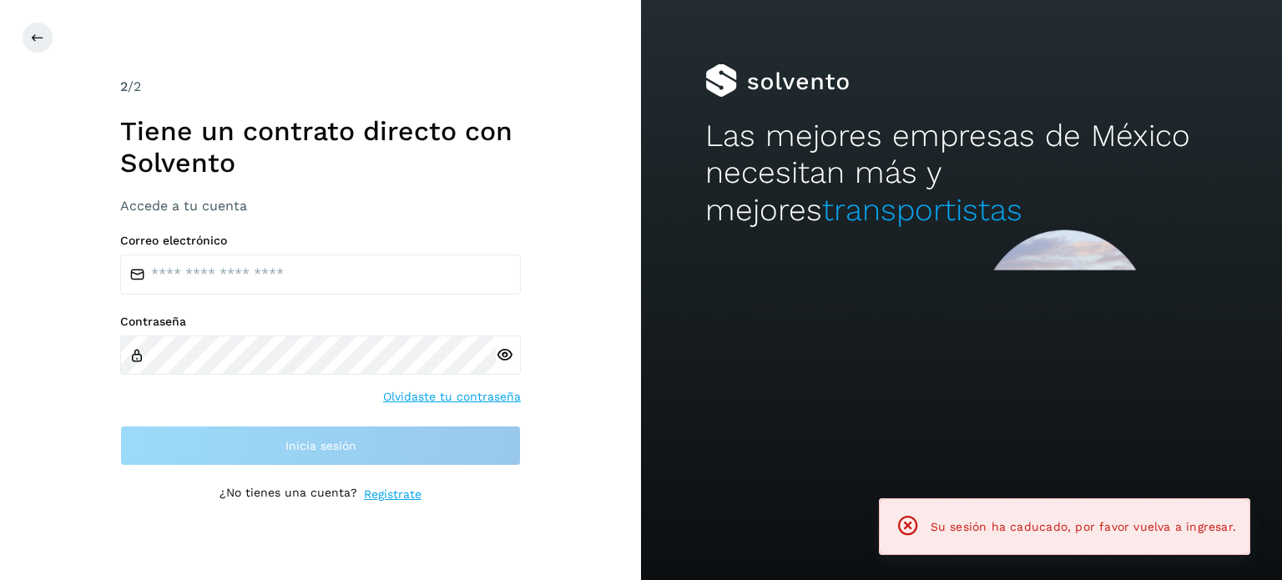  What do you see at coordinates (288, 494) in the screenshot?
I see `p: ¿No tienes una cuenta?` at bounding box center [288, 494].